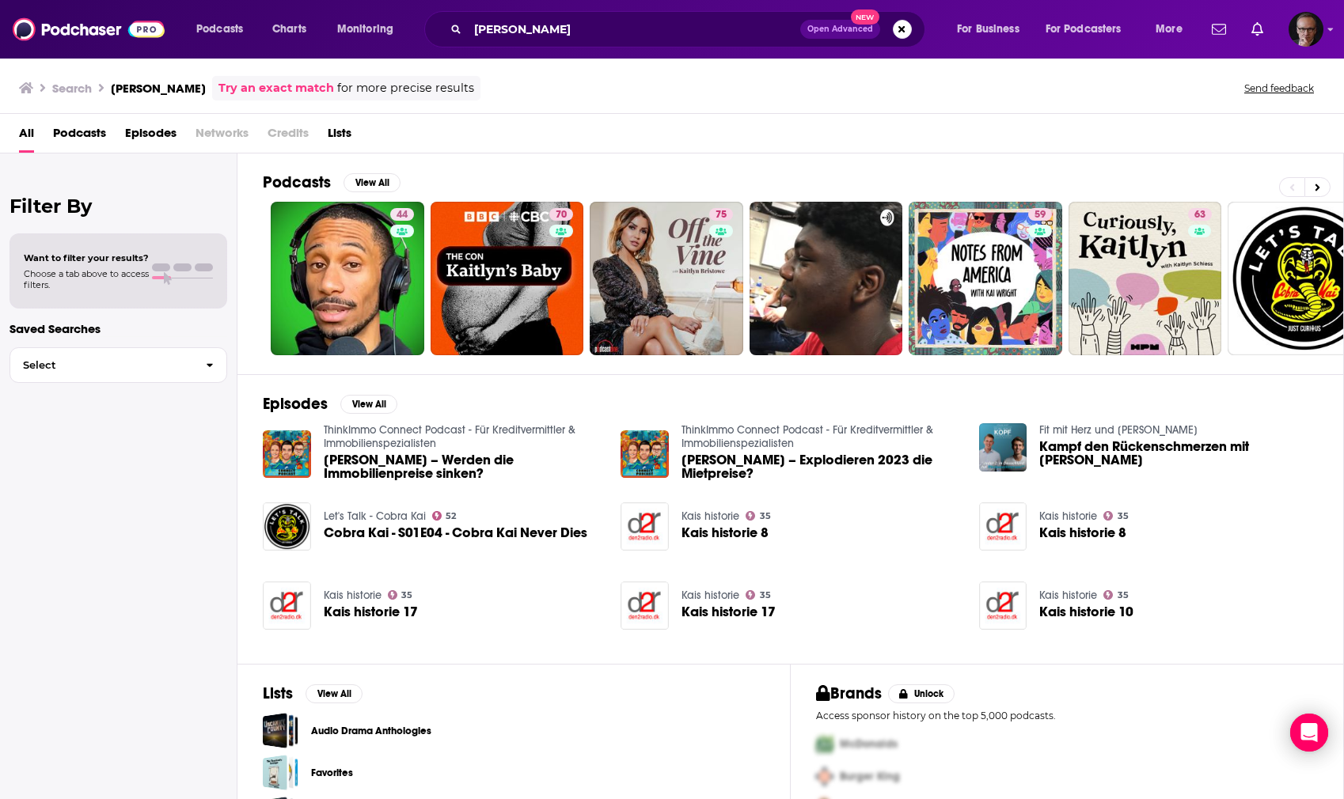 Image resolution: width=1344 pixels, height=799 pixels. I want to click on a: 44, so click(347, 279).